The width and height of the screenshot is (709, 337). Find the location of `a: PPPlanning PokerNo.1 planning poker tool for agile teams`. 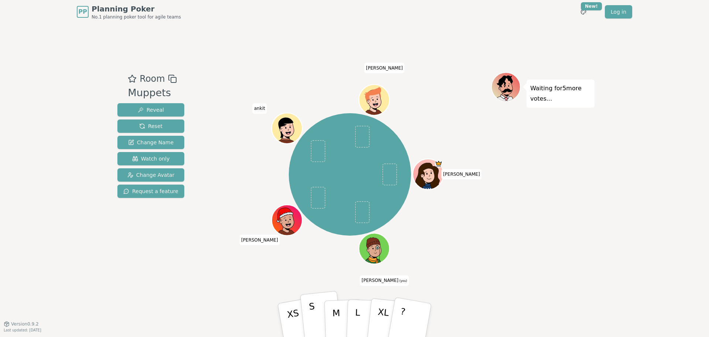

a: PPPlanning PokerNo.1 planning poker tool for agile teams is located at coordinates (129, 12).